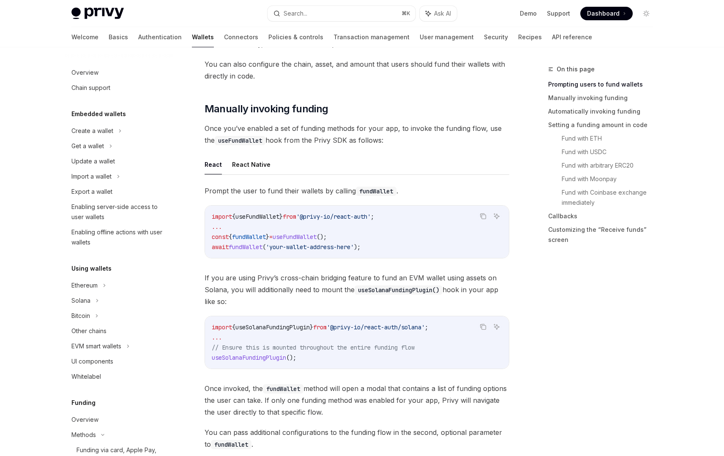 The image size is (724, 456). What do you see at coordinates (341, 14) in the screenshot?
I see `button: Search...⌘K` at bounding box center [341, 14].